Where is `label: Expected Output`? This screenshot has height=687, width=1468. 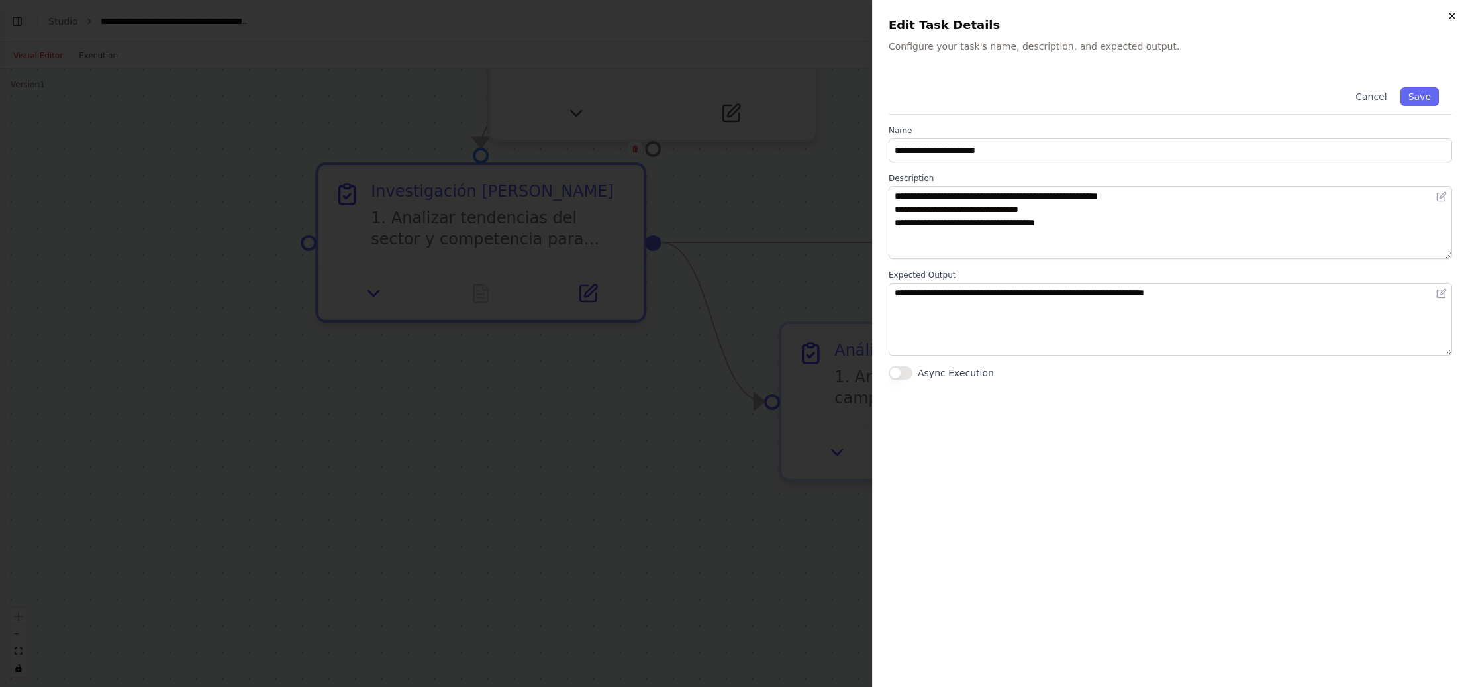
label: Expected Output is located at coordinates (1170, 275).